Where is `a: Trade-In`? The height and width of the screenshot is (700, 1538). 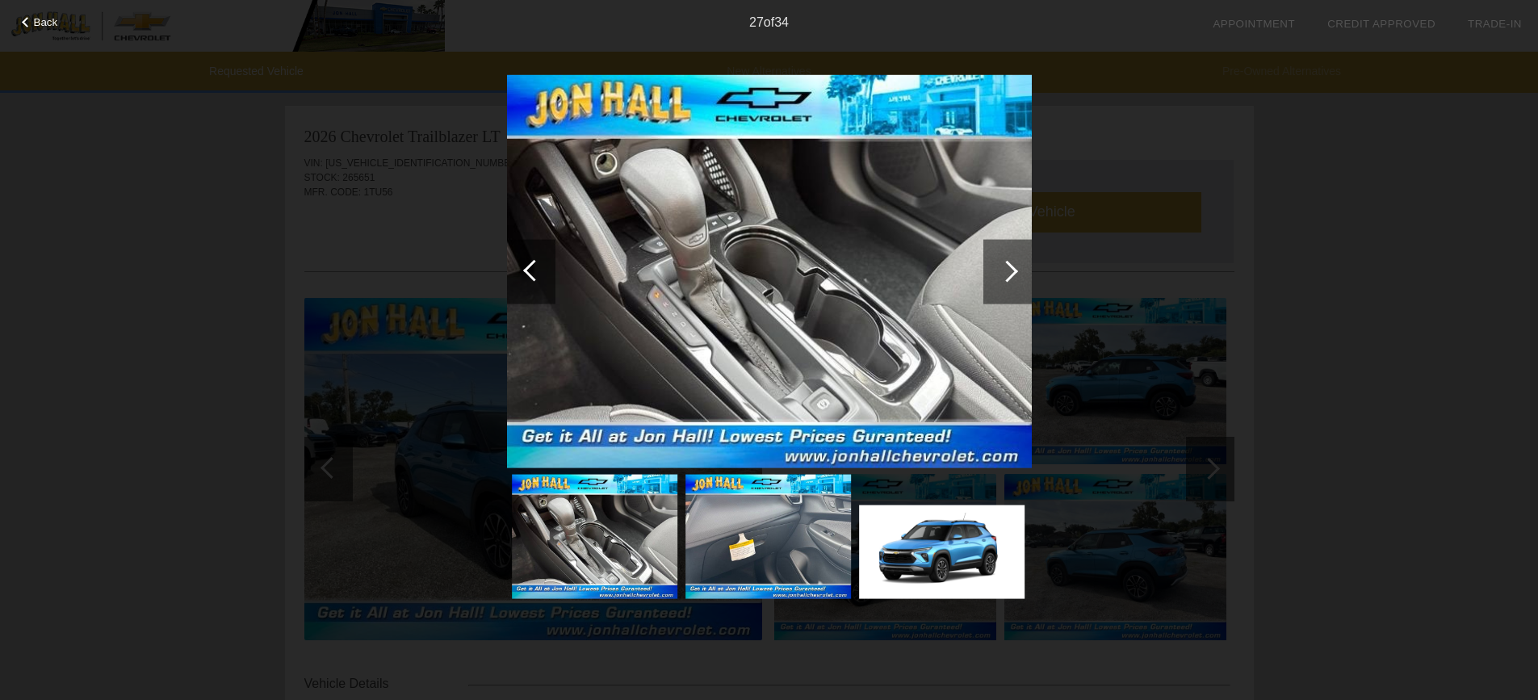 a: Trade-In is located at coordinates (1495, 23).